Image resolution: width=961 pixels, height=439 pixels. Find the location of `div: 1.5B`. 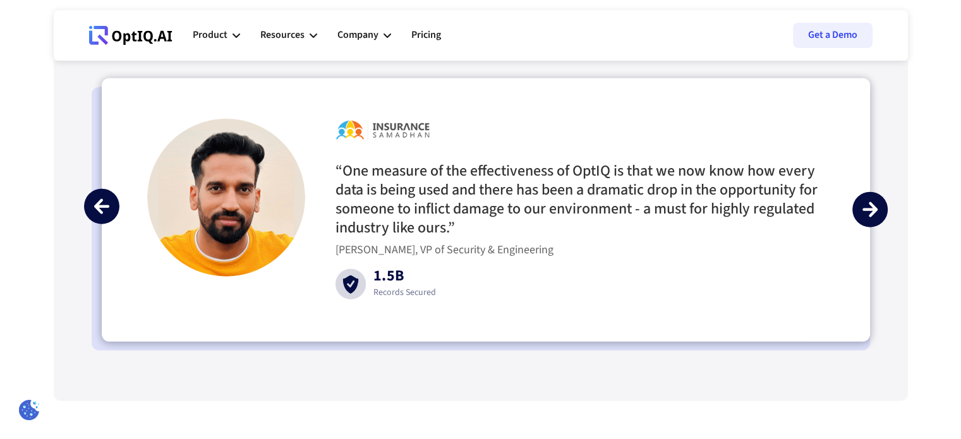

div: 1.5B is located at coordinates (404, 278).